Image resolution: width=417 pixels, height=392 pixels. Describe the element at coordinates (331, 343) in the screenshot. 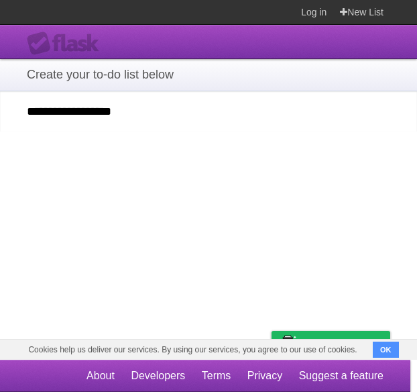

I see `a: Buy me a coffee` at that location.